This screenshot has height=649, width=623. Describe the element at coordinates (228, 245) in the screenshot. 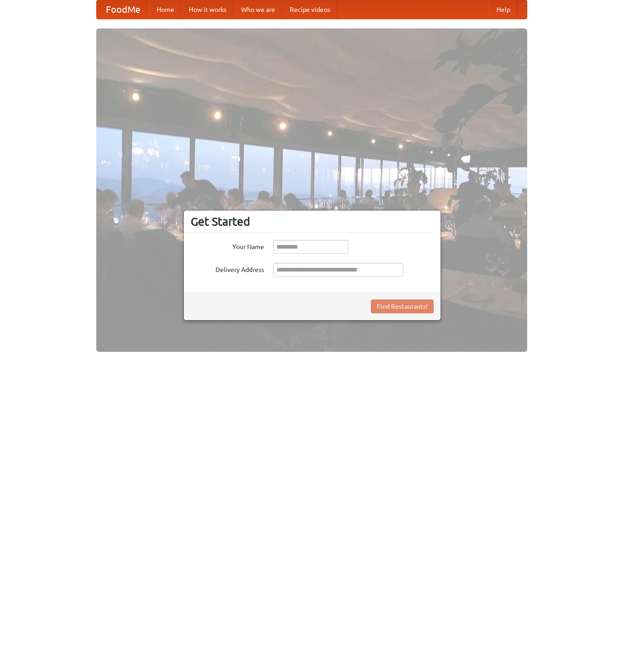

I see `label: Your Name` at that location.